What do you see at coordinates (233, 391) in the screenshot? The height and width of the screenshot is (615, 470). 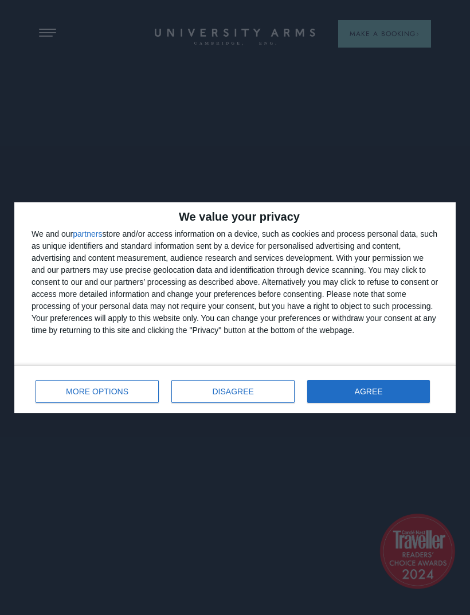 I see `span: DISAGREE` at bounding box center [233, 391].